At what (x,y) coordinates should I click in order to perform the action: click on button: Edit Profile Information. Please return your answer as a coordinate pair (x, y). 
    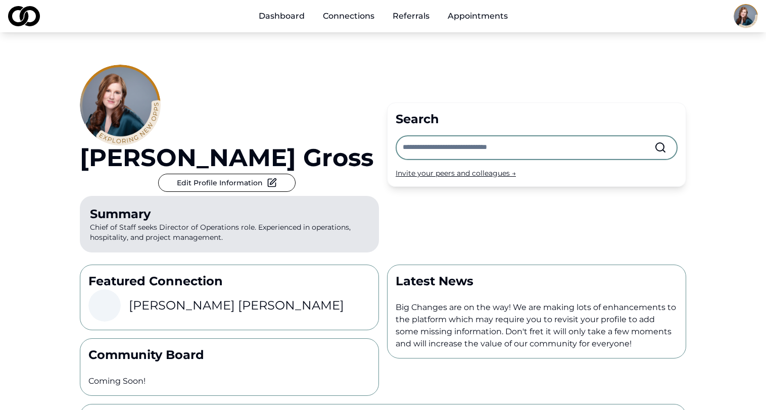
    Looking at the image, I should click on (227, 183).